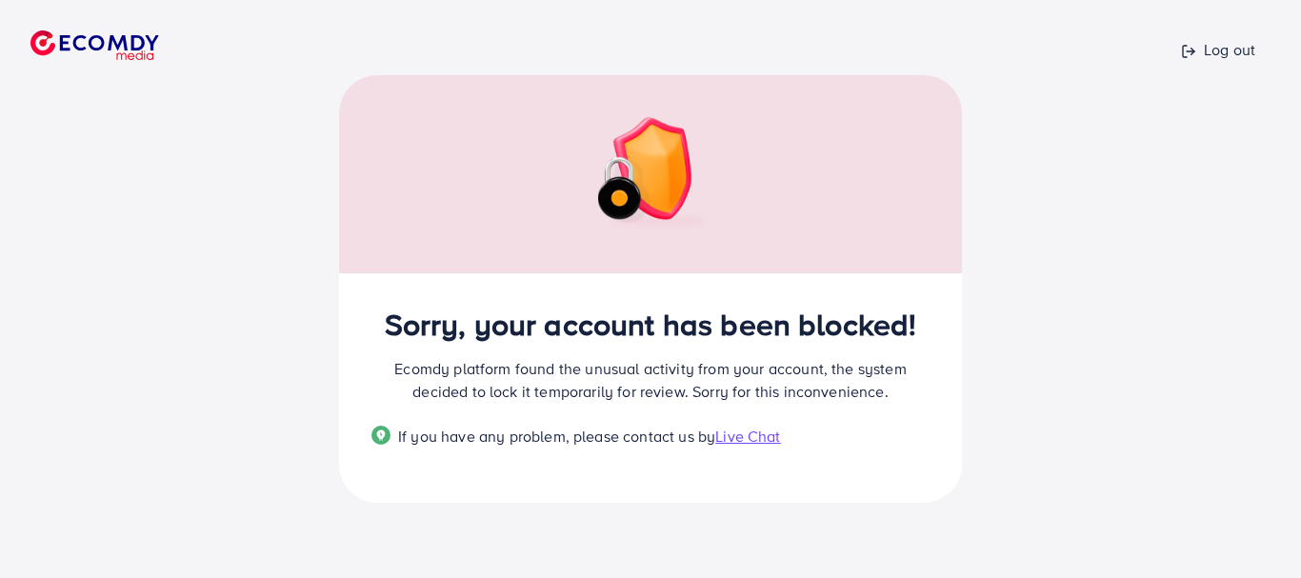  I want to click on span: Live Chat, so click(748, 436).